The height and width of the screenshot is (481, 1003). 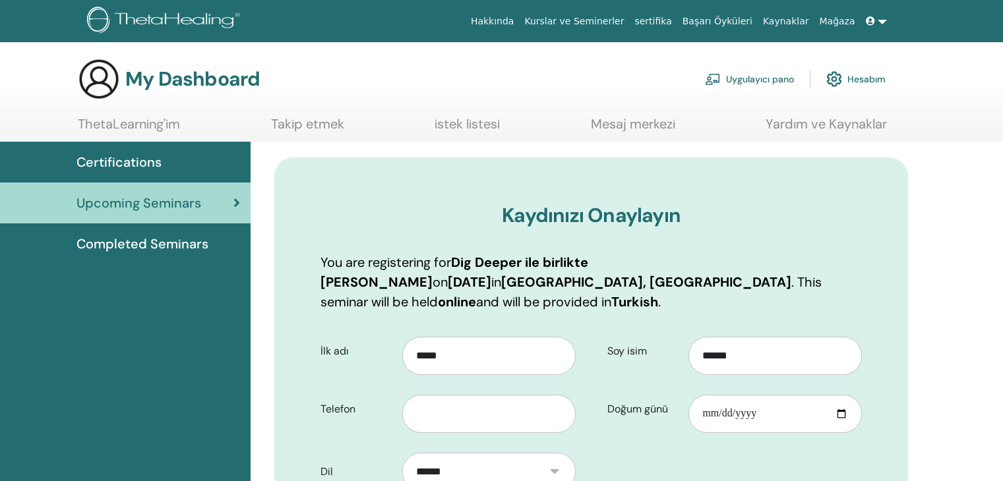 I want to click on a: Hesabım, so click(x=856, y=79).